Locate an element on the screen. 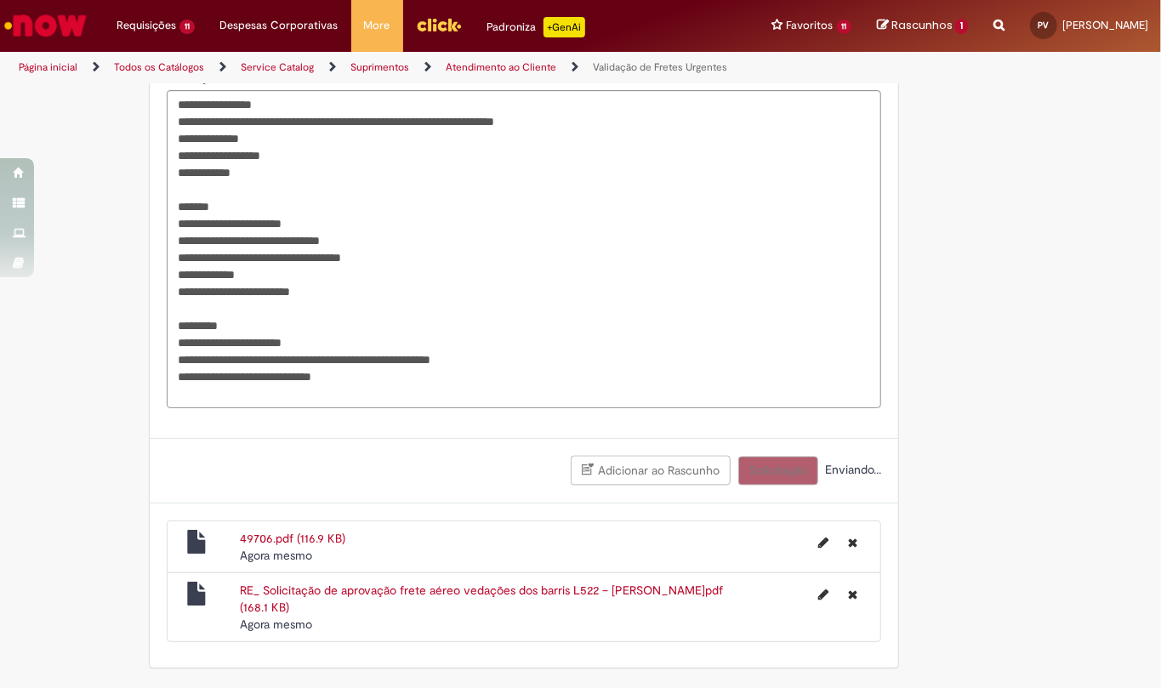  span: Enviando... is located at coordinates (852, 470).